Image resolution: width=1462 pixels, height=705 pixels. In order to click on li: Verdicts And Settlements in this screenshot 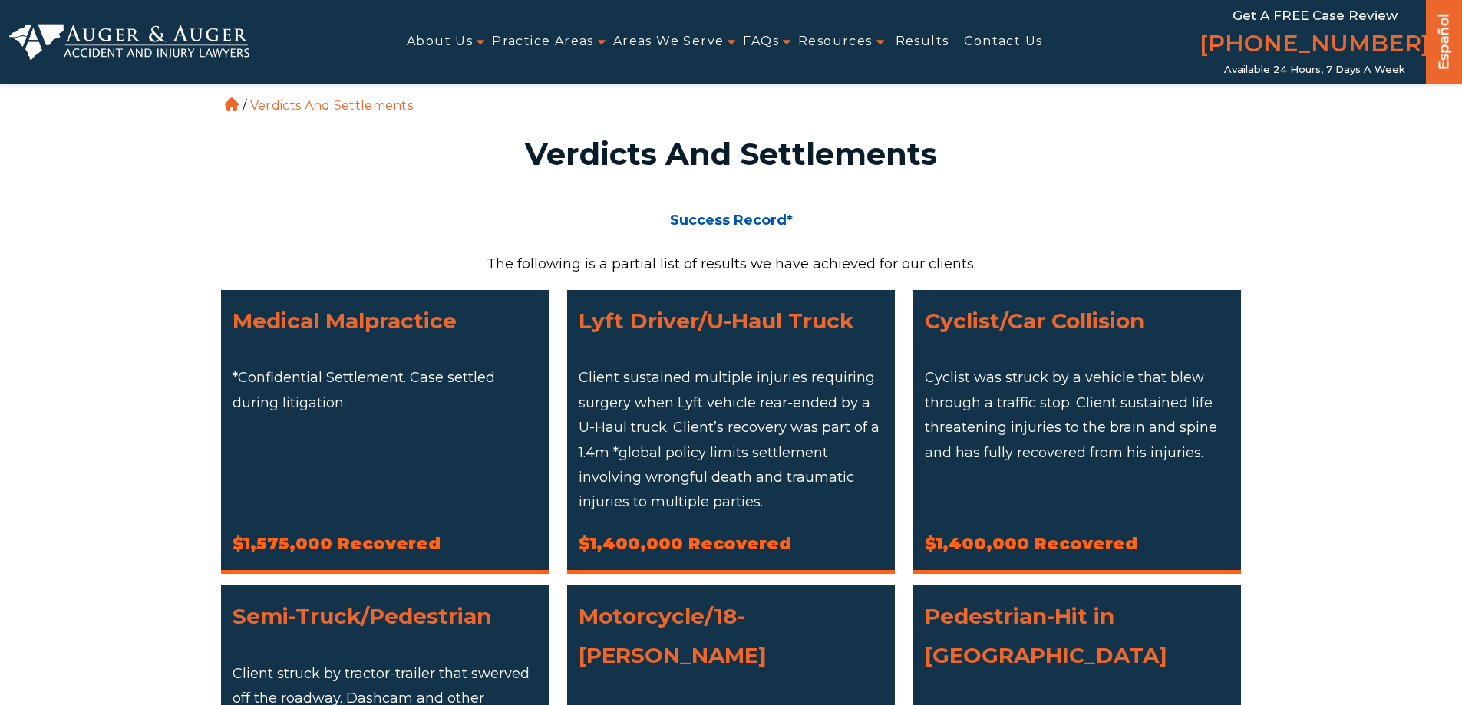, I will do `click(331, 105)`.